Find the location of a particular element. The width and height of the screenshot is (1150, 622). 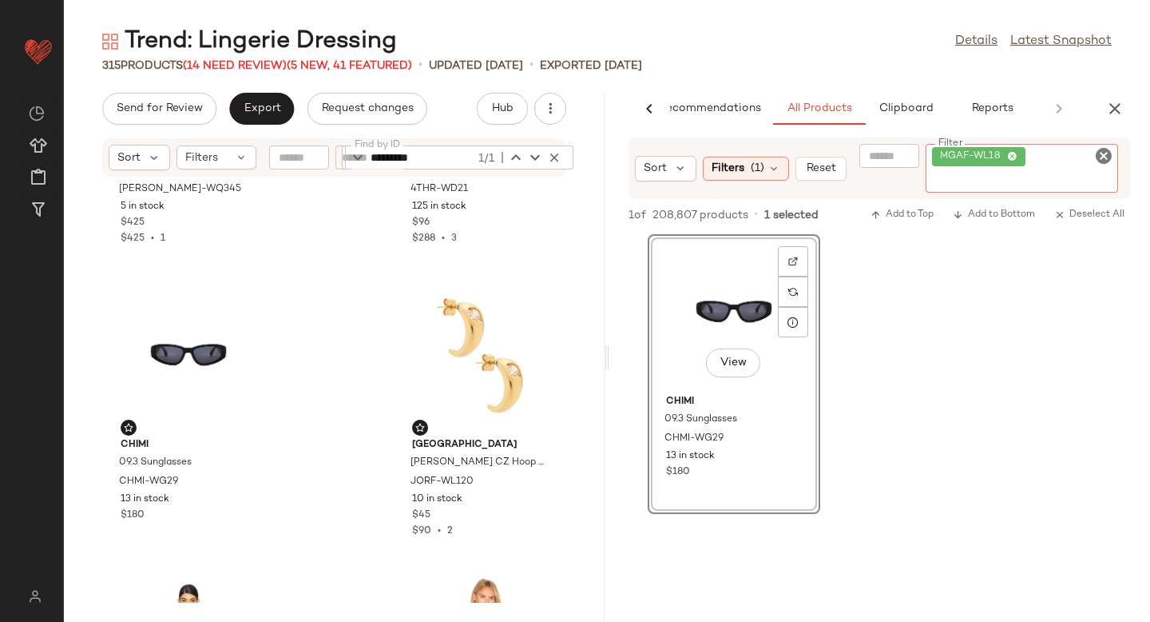

i: Clear Filter is located at coordinates (1104, 156).